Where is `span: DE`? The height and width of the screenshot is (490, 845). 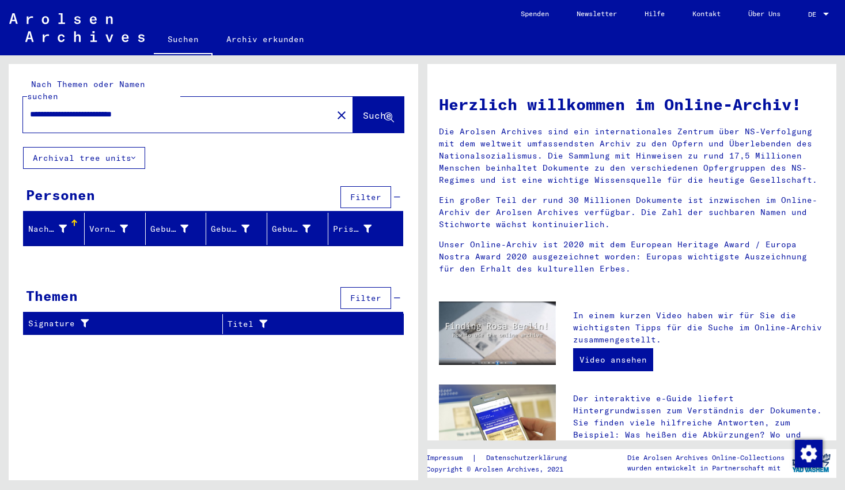 span: DE is located at coordinates (815, 14).